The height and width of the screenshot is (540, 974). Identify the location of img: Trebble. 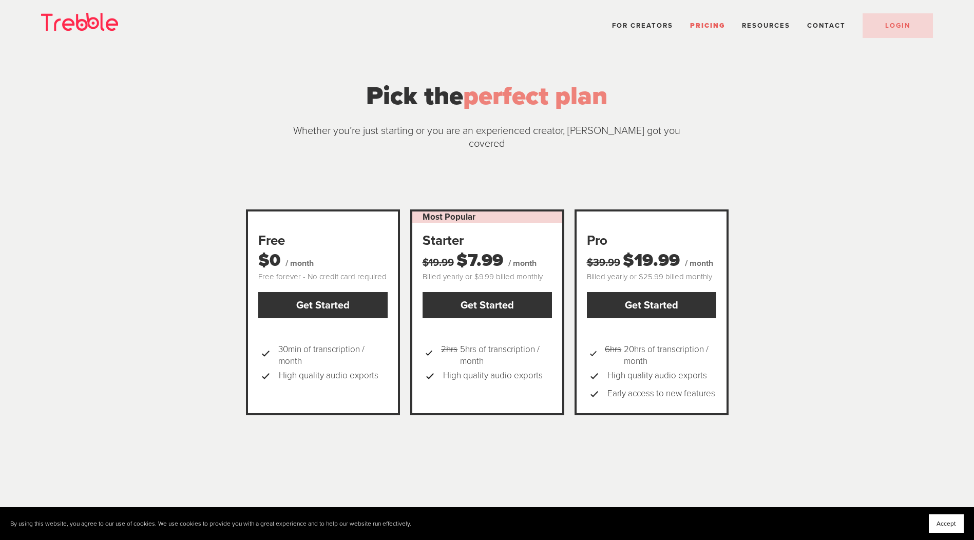
(80, 22).